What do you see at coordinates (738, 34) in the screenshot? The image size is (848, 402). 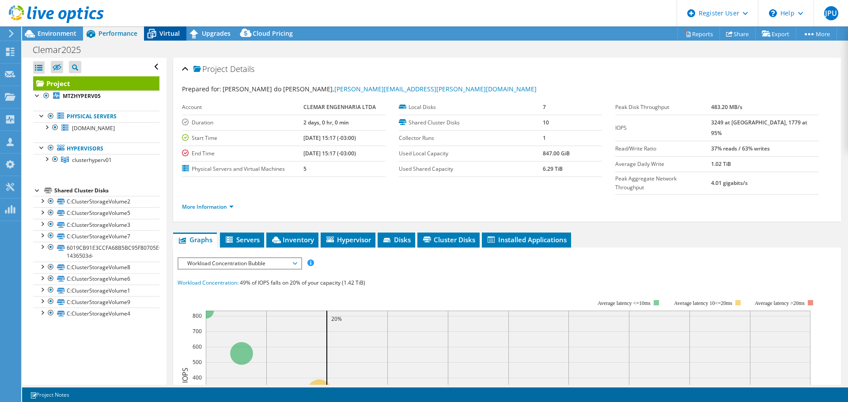 I see `a: Share` at bounding box center [738, 34].